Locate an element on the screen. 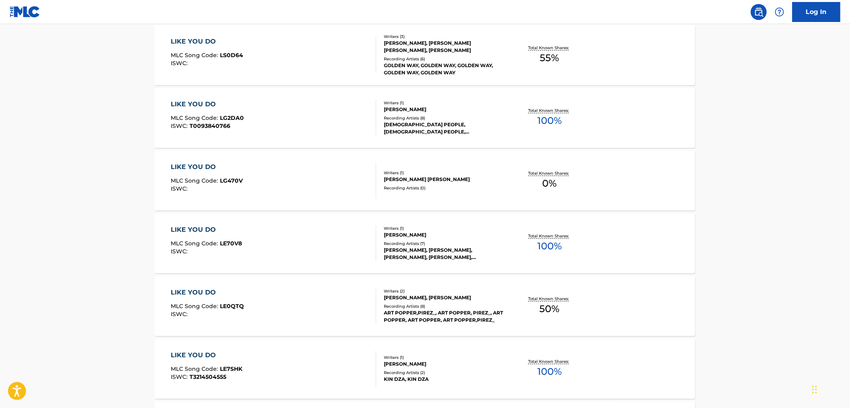 The width and height of the screenshot is (850, 408). span: T3214504555 is located at coordinates (208, 377).